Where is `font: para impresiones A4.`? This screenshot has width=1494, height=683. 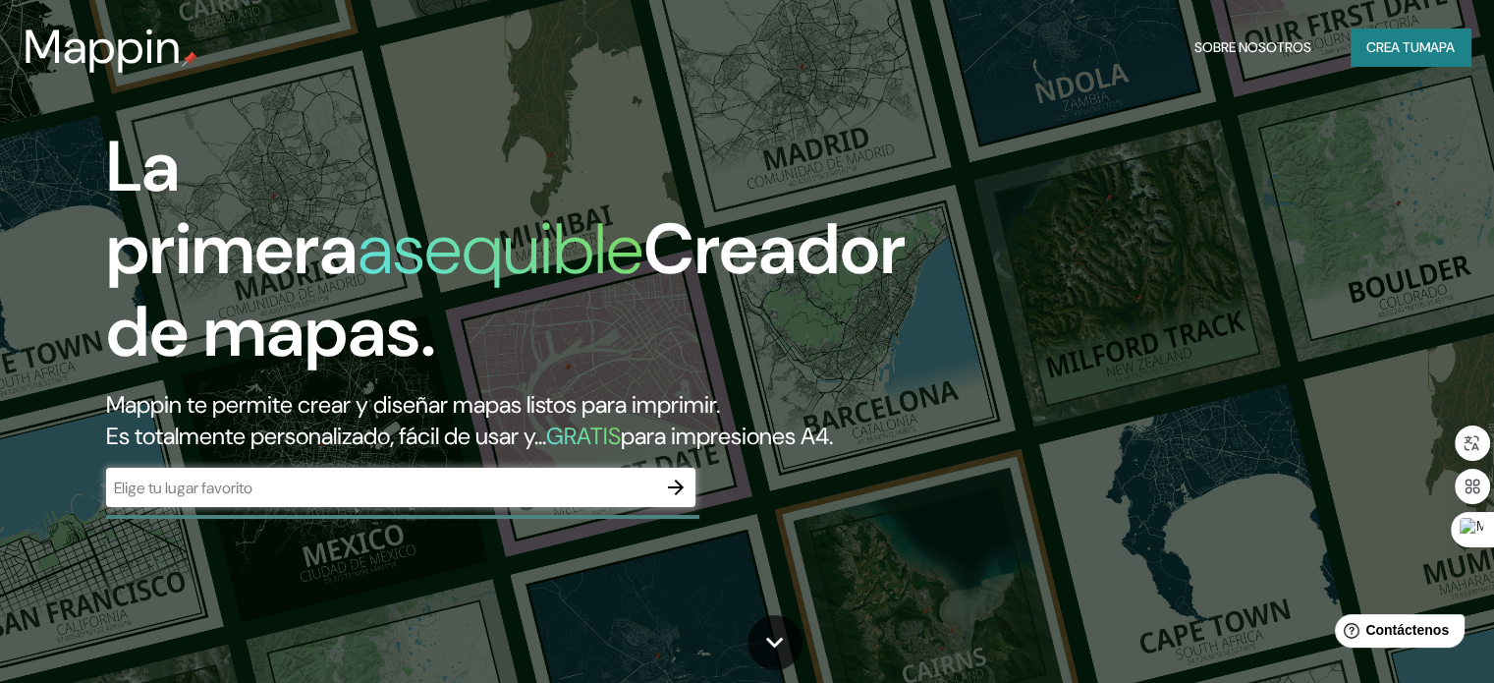
font: para impresiones A4. is located at coordinates (727, 435).